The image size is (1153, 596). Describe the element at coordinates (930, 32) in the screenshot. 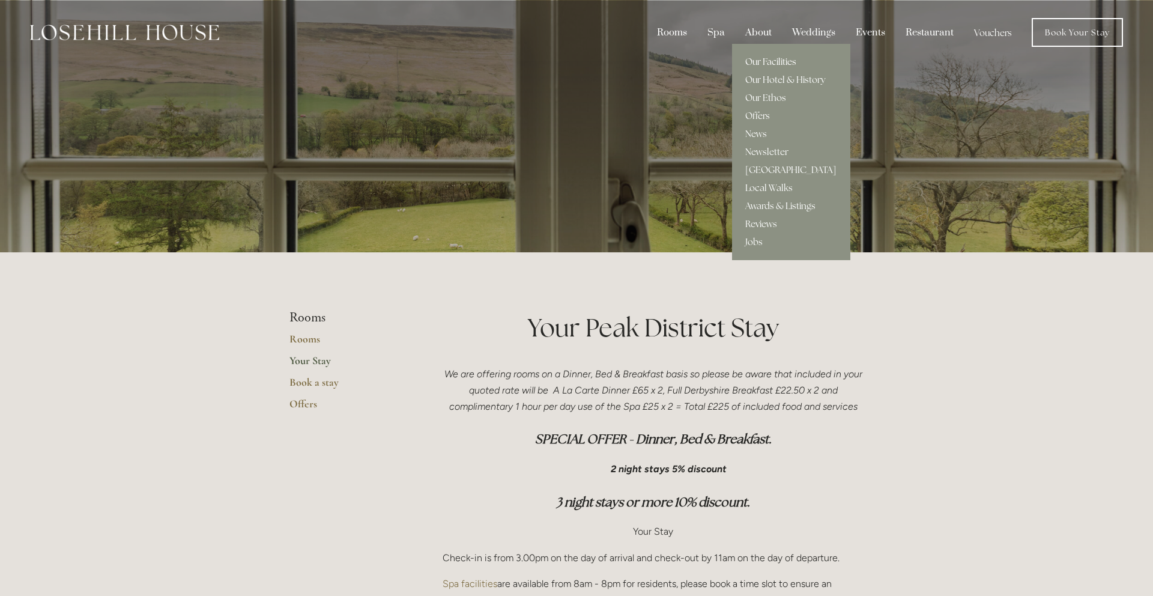

I see `div: Restaurant` at that location.